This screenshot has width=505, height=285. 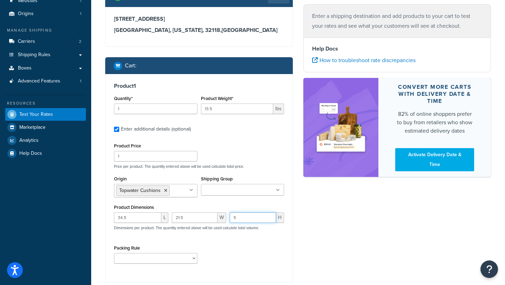 What do you see at coordinates (46, 153) in the screenshot?
I see `a: Help Docs` at bounding box center [46, 153].